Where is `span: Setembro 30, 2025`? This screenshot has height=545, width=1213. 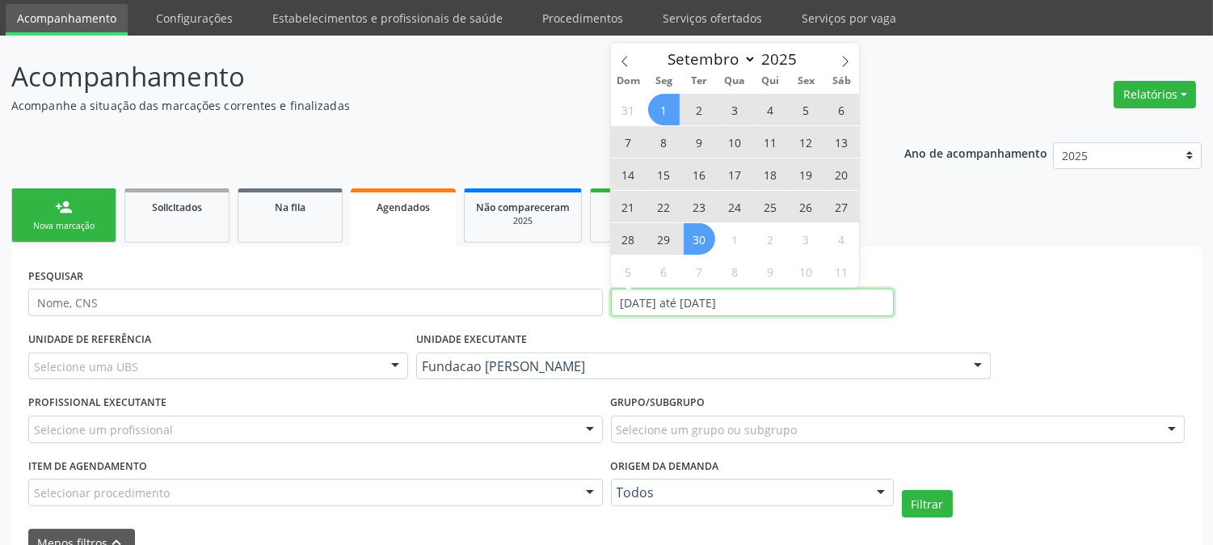 span: Setembro 30, 2025 is located at coordinates (699, 238).